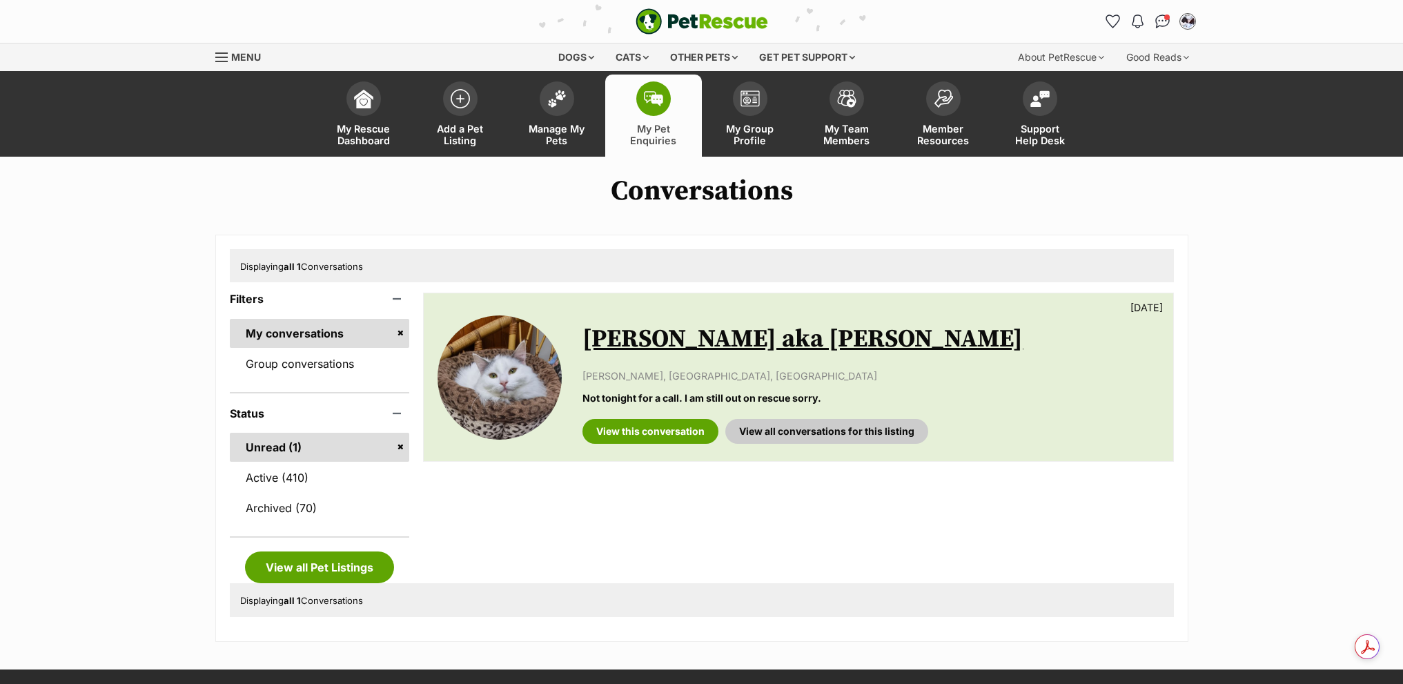 This screenshot has width=1403, height=684. Describe the element at coordinates (1187, 21) in the screenshot. I see `img: catherine blew profile pic` at that location.